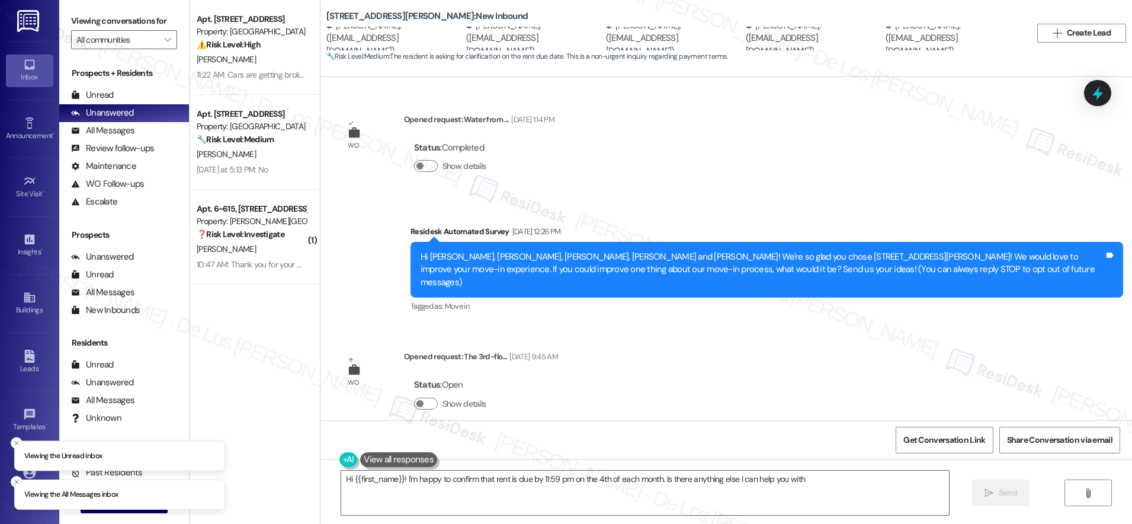  What do you see at coordinates (945, 440) in the screenshot?
I see `span: Get Conversation Link` at bounding box center [945, 440].